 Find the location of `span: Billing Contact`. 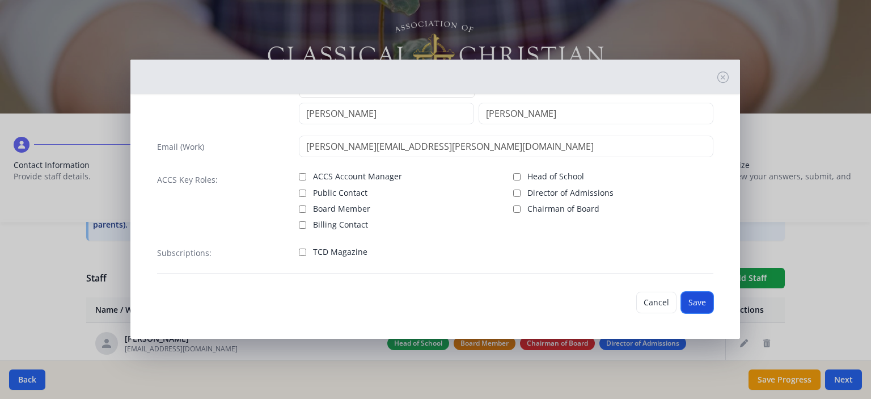

span: Billing Contact is located at coordinates (340, 225).